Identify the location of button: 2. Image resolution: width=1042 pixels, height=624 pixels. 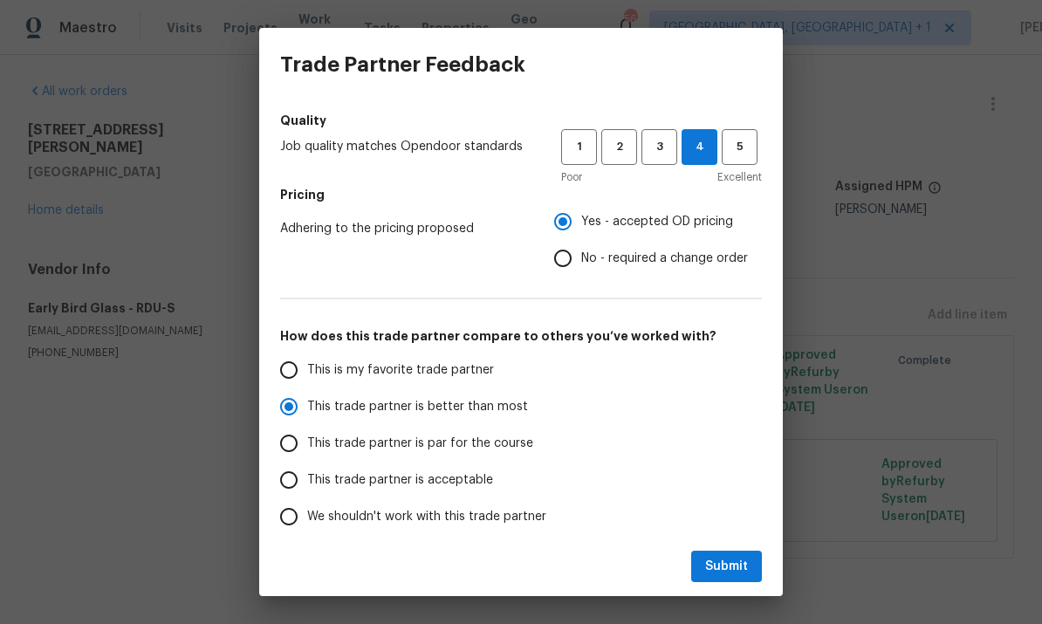
(619, 147).